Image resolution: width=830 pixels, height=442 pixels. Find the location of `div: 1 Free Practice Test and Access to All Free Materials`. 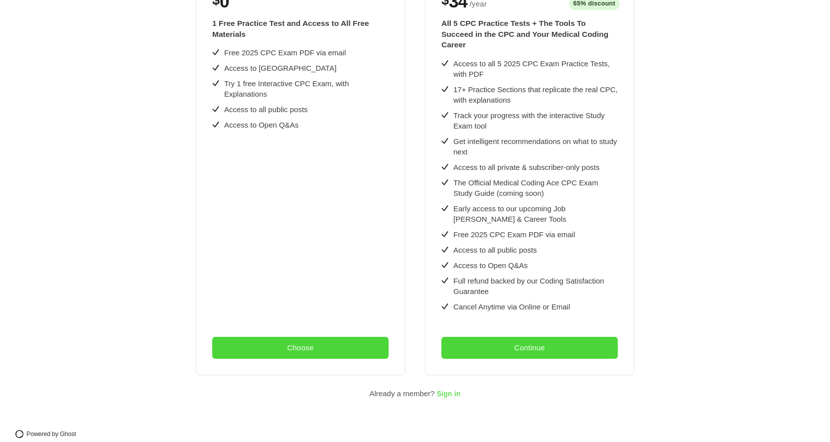

div: 1 Free Practice Test and Access to All Free Materials is located at coordinates (300, 28).